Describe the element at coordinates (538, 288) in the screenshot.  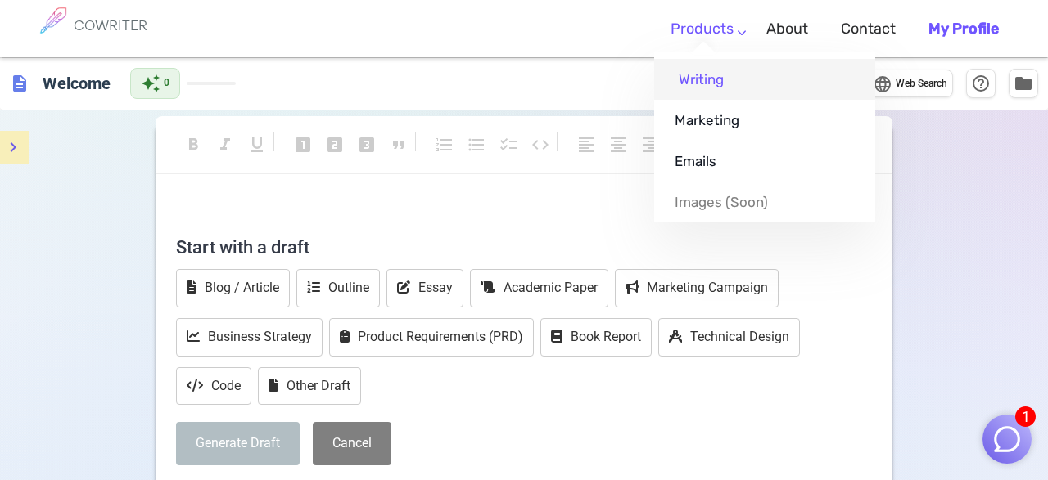
I see `button: Academic Paper` at that location.